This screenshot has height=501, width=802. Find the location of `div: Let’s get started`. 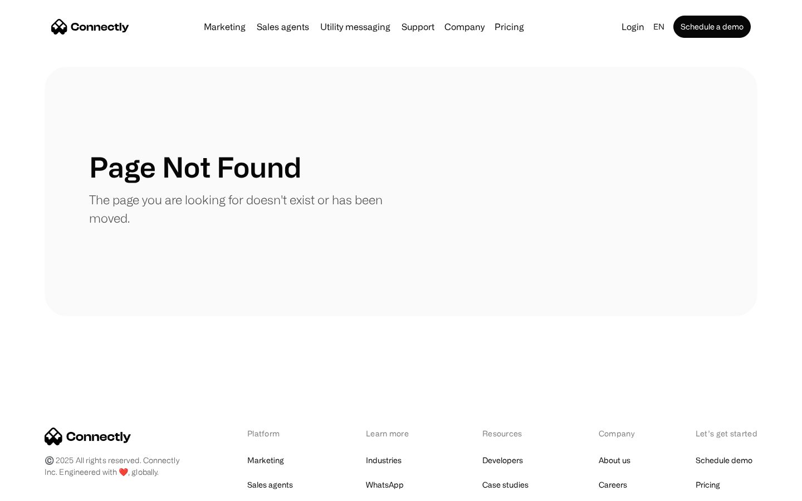

div: Let’s get started is located at coordinates (726, 433).